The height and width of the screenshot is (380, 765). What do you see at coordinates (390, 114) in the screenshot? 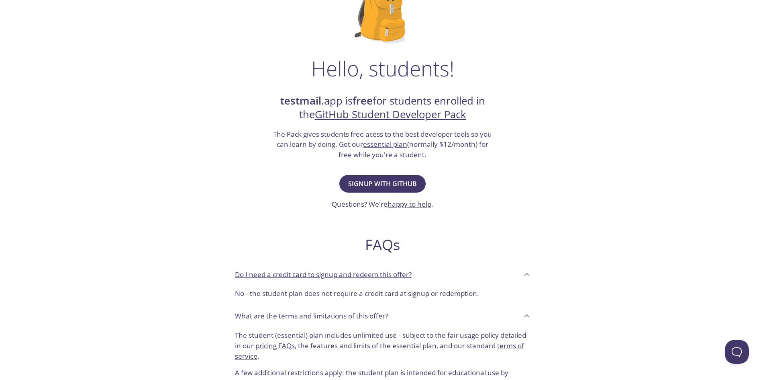
I see `a: GitHub Student Developer Pack` at bounding box center [390, 114].